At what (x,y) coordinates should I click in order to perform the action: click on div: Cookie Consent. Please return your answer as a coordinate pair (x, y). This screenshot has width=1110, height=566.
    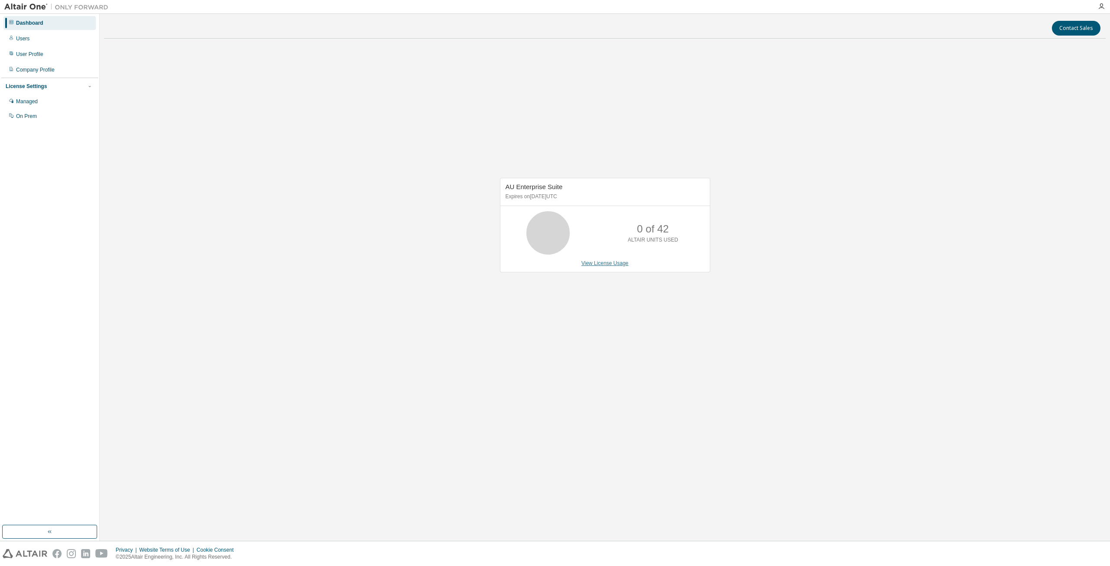
    Looking at the image, I should click on (217, 550).